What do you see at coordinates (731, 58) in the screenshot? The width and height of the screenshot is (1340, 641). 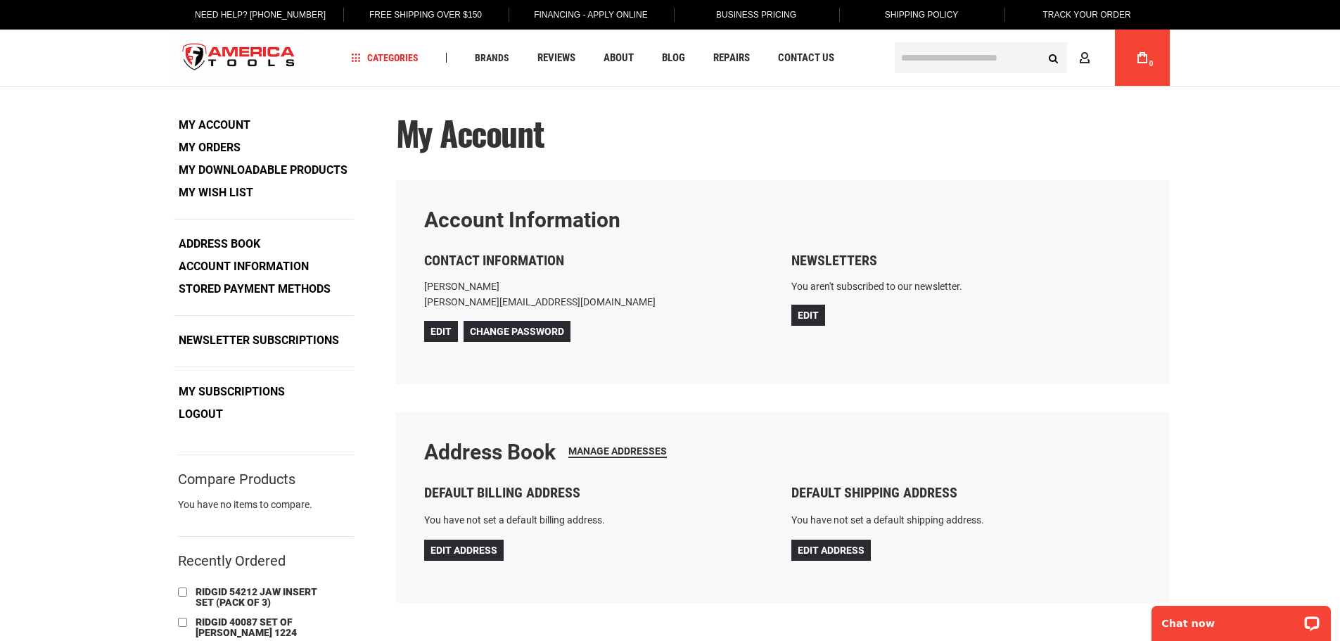 I see `a: Repairs` at bounding box center [731, 58].